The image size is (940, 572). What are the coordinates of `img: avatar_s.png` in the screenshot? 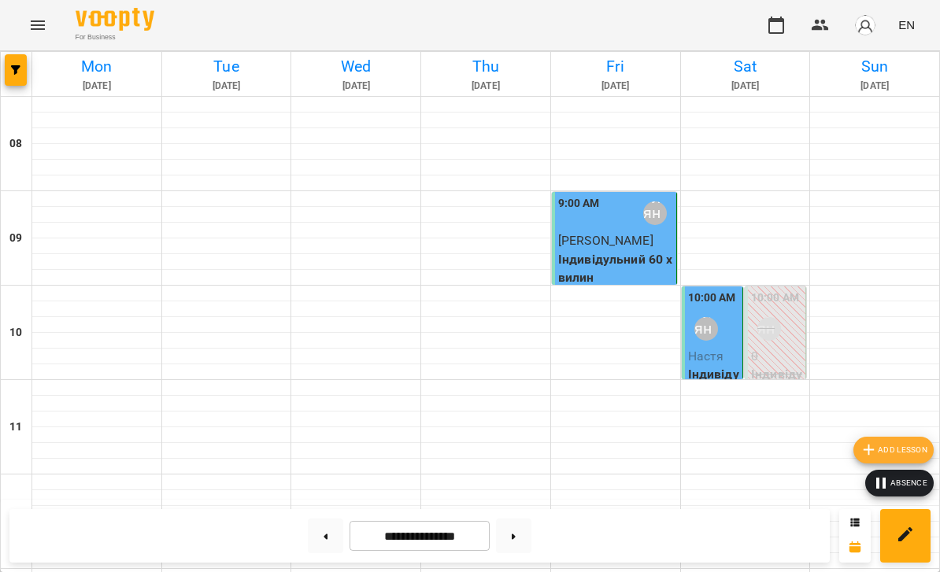 It's located at (865, 25).